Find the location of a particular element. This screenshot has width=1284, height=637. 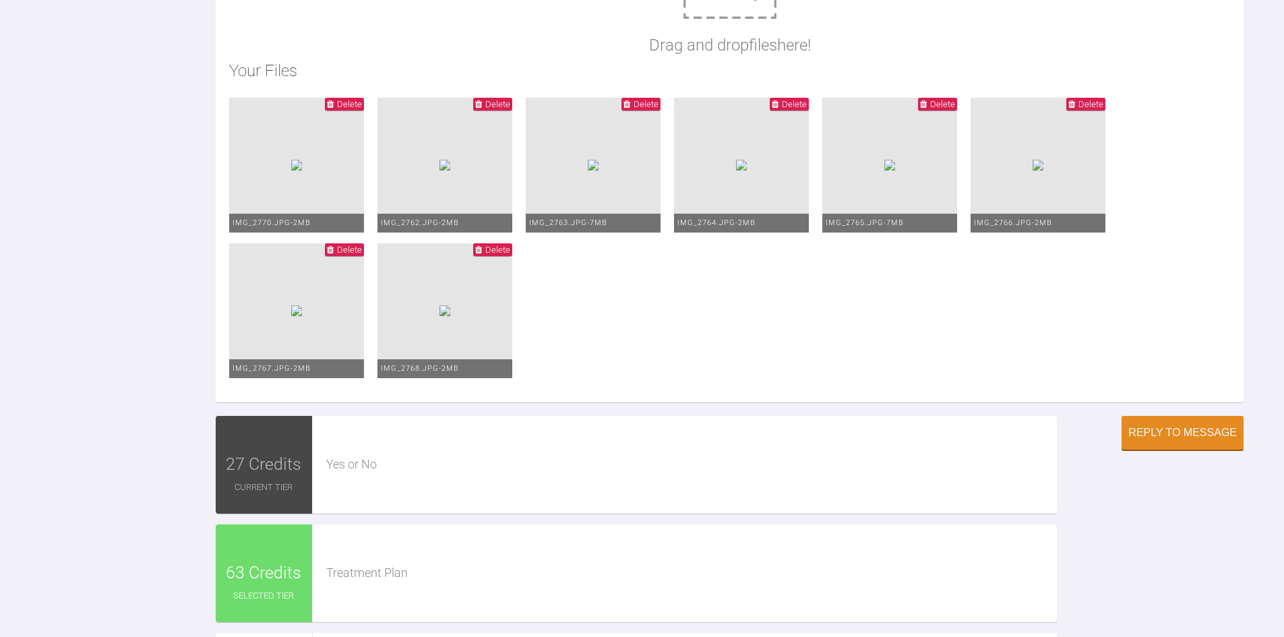

div: Yes or No is located at coordinates (691, 464).